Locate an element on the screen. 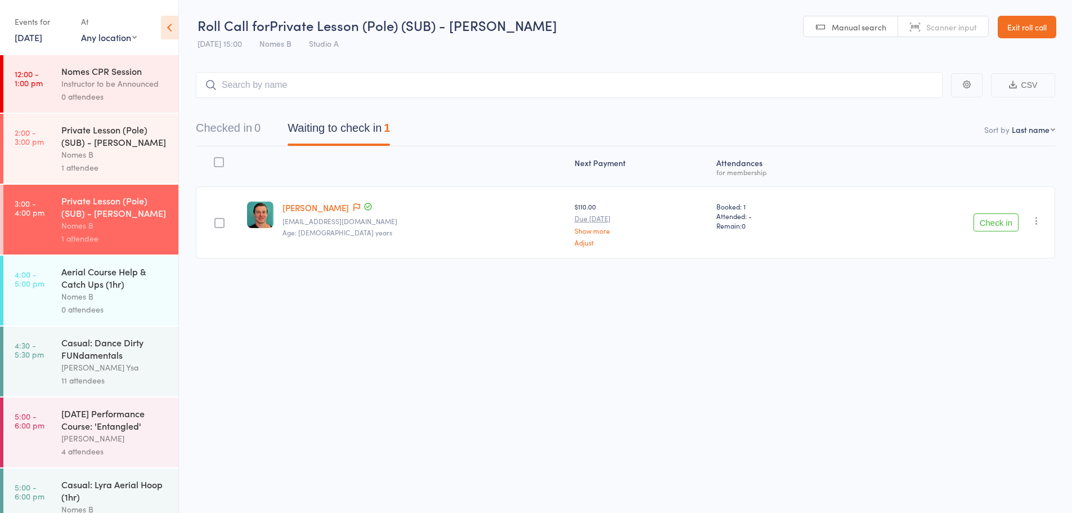 The width and height of the screenshot is (1072, 513). div: 1 is located at coordinates (387, 128).